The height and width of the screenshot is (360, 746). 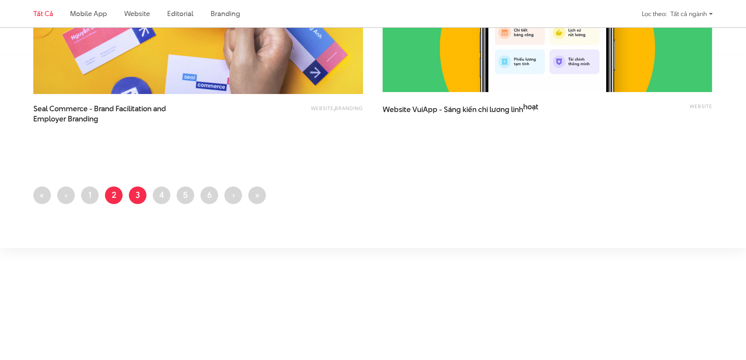 What do you see at coordinates (112, 114) in the screenshot?
I see `a: Seal Commerce - Brand Facilitation andEmployer Branding` at bounding box center [112, 114].